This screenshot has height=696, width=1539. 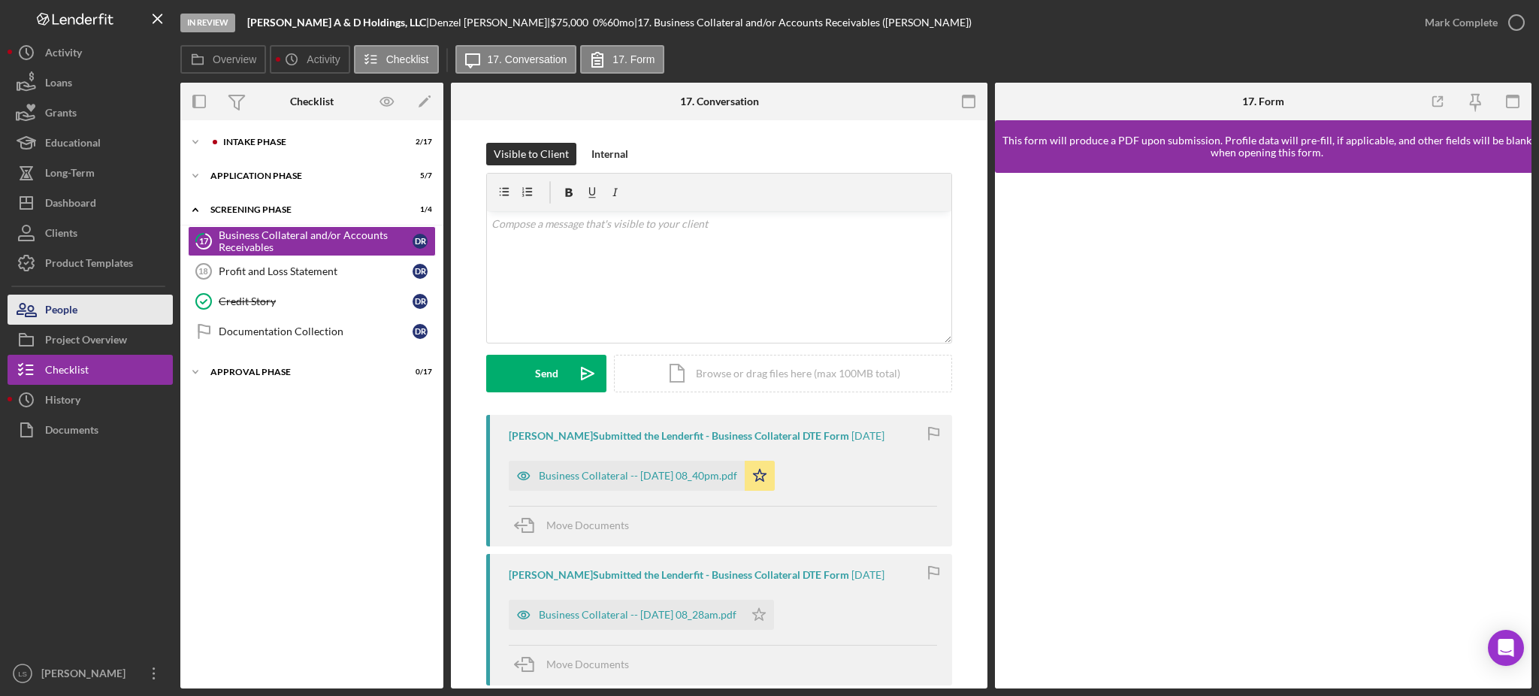 What do you see at coordinates (528, 59) in the screenshot?
I see `label: 17. Conversation` at bounding box center [528, 59].